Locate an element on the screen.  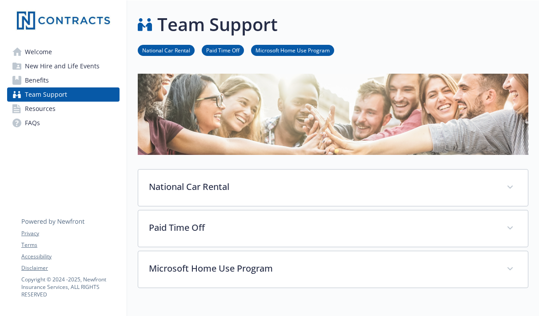
a: Benefits is located at coordinates (63, 80).